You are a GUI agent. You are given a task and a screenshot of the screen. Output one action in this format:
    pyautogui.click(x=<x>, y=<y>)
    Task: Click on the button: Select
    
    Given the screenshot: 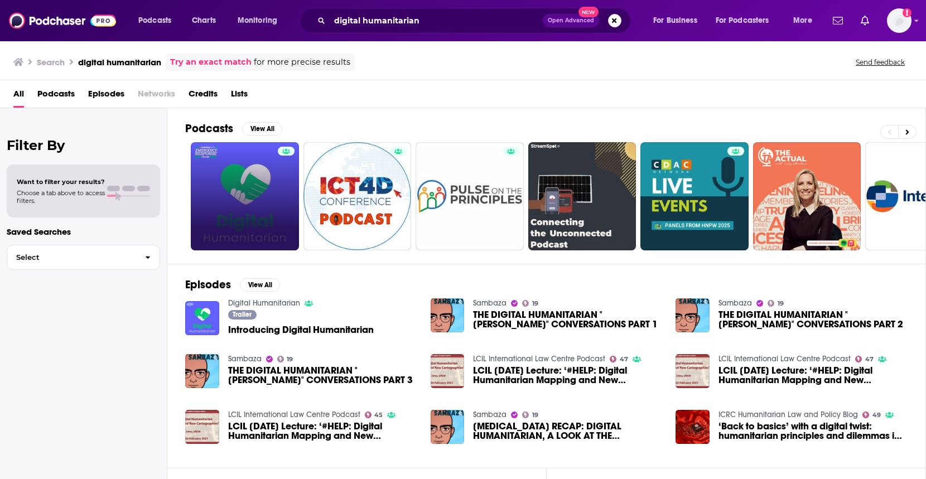 What is the action you would take?
    pyautogui.click(x=83, y=257)
    